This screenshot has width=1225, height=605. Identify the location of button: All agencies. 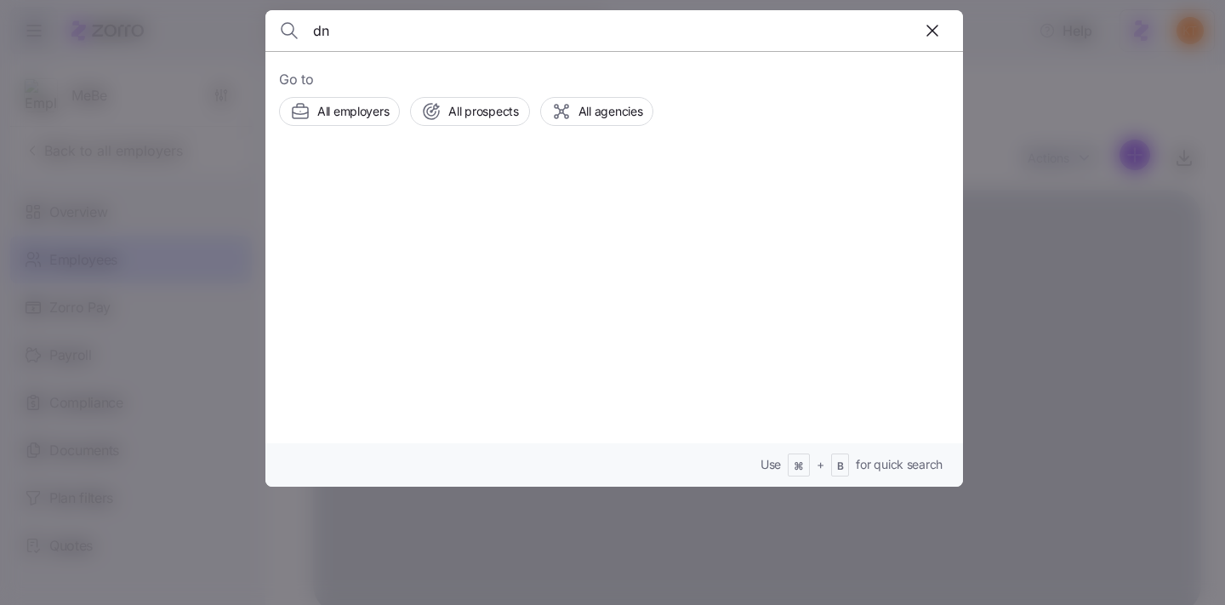
(597, 111).